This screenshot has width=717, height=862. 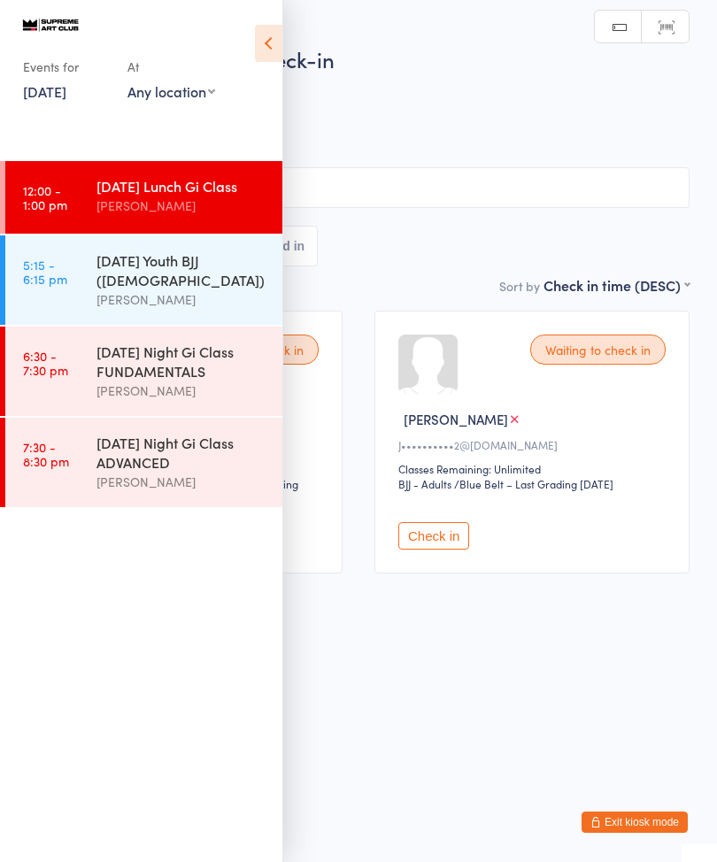 I want to click on div: Waiting to check in, so click(x=597, y=350).